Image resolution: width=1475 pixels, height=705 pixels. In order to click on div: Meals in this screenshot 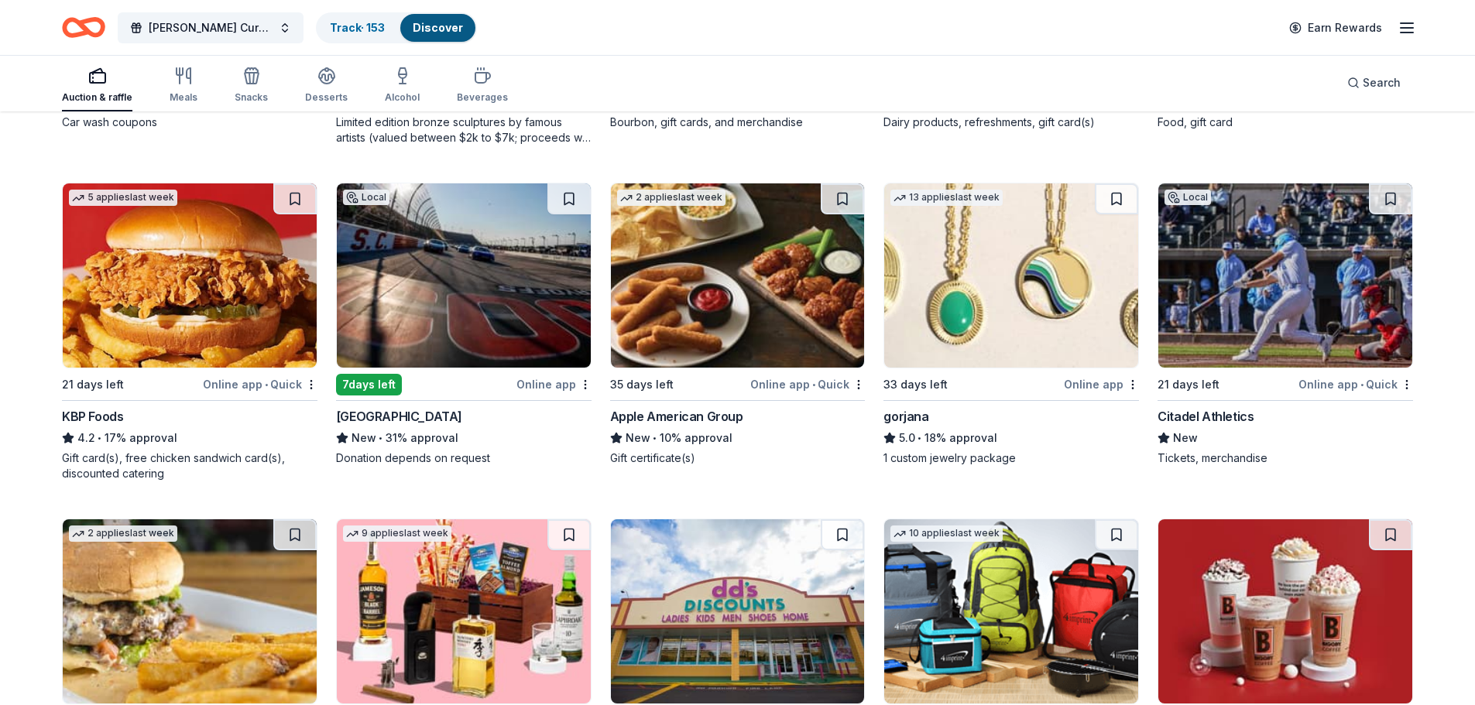, I will do `click(183, 98)`.